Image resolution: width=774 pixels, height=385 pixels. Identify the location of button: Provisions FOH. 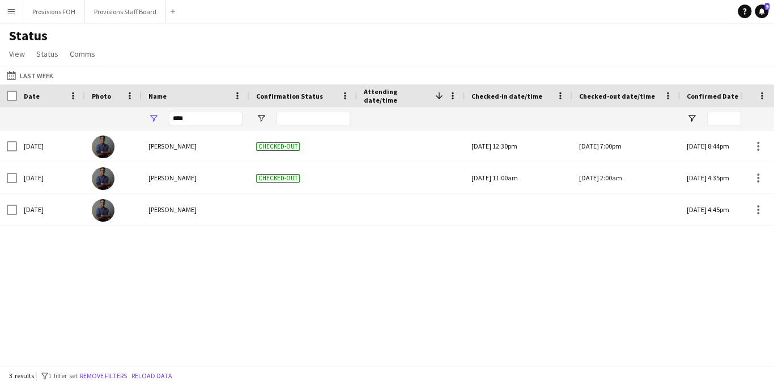
(54, 11).